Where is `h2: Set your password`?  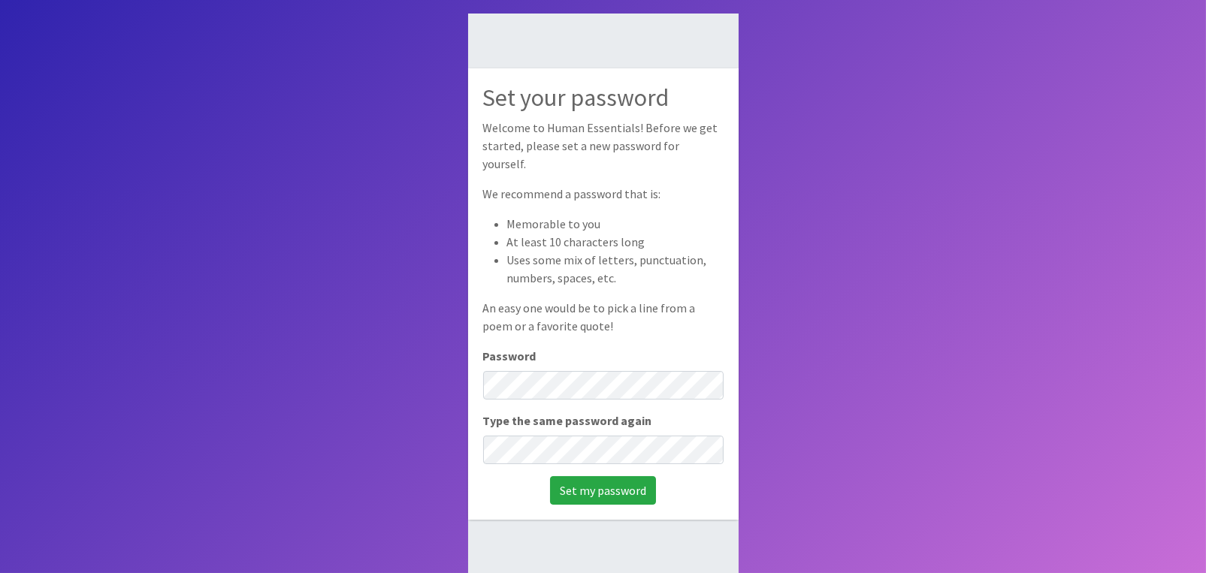
h2: Set your password is located at coordinates (603, 98).